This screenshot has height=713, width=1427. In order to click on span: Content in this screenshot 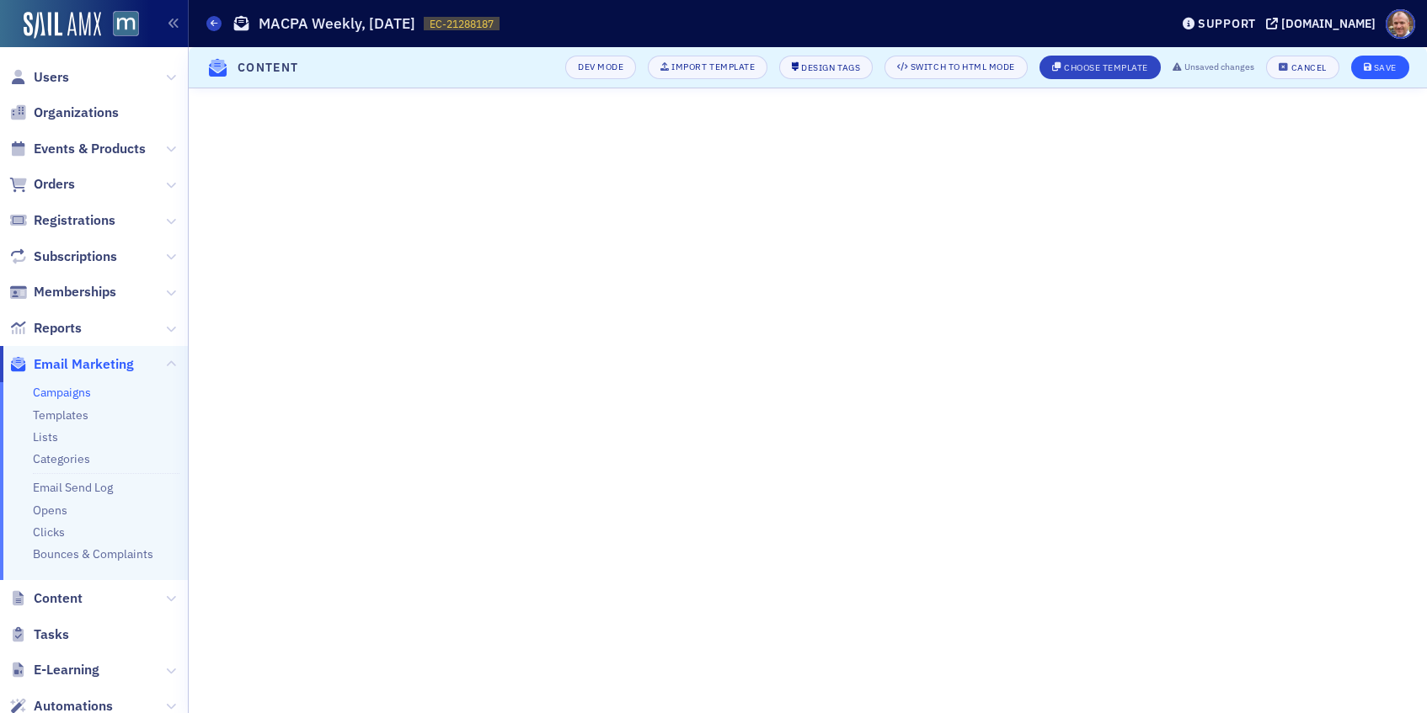, I will do `click(58, 599)`.